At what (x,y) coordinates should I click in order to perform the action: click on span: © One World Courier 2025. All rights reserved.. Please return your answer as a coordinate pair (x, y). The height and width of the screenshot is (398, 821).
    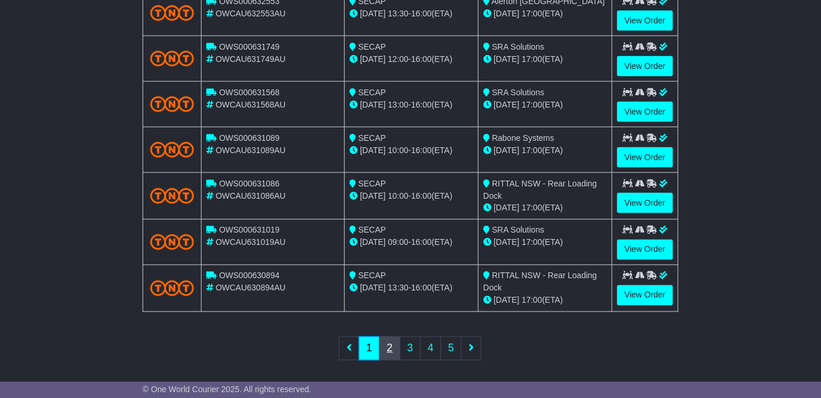
    Looking at the image, I should click on (227, 389).